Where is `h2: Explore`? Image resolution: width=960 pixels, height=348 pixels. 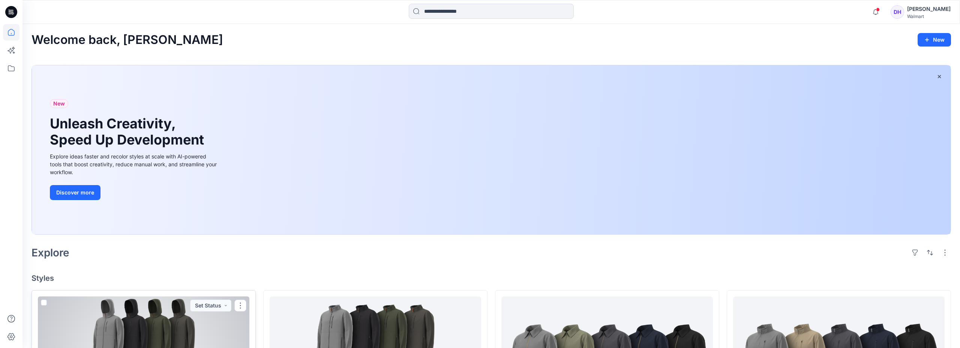 h2: Explore is located at coordinates (50, 252).